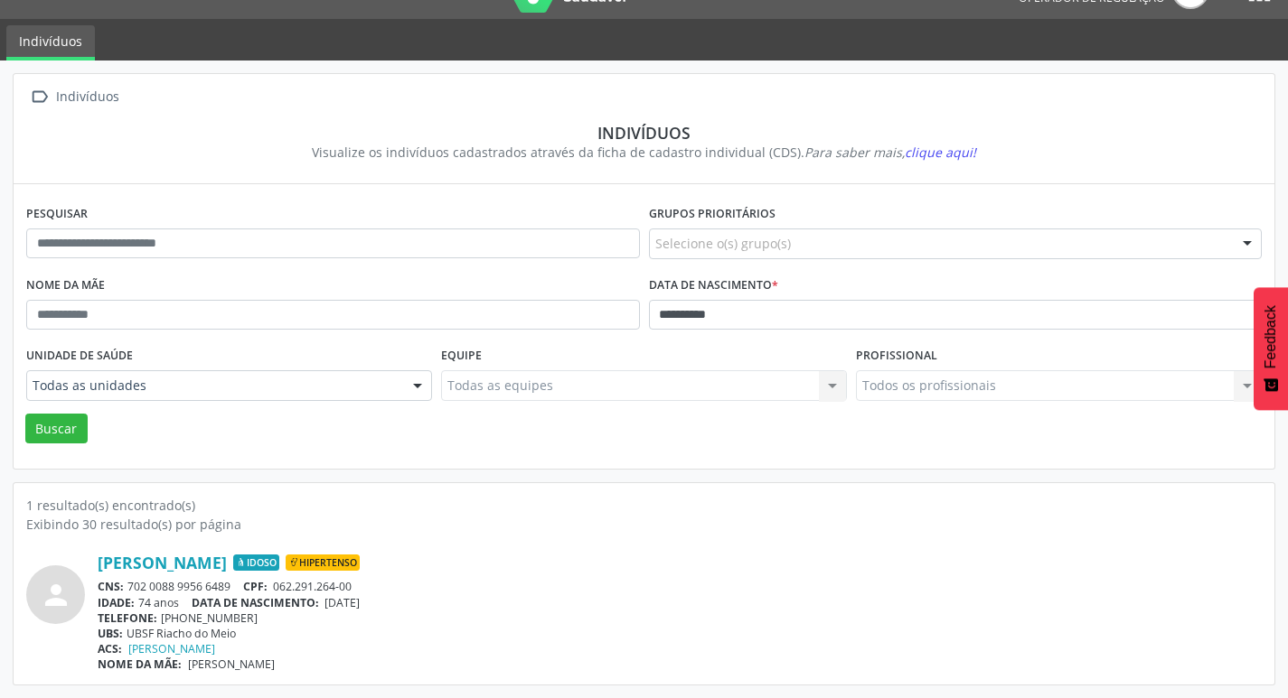  Describe the element at coordinates (65, 286) in the screenshot. I see `label: Nome da mãe` at that location.